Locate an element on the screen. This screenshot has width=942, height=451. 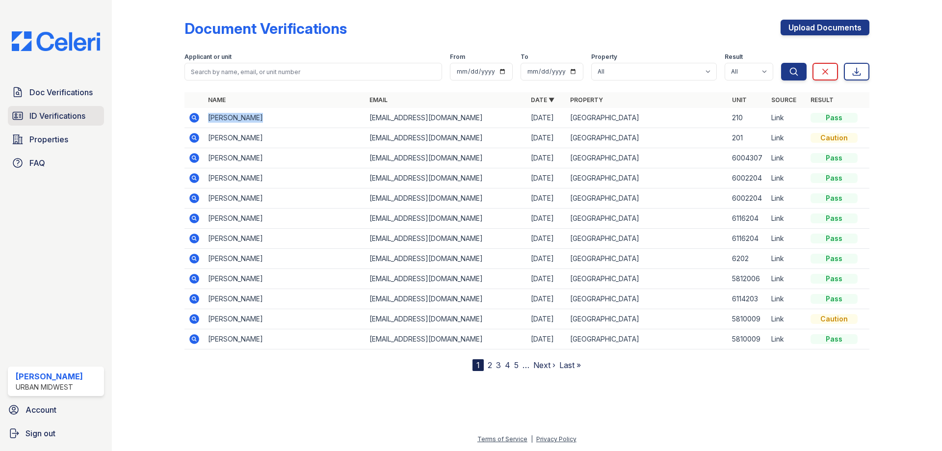
a: Email is located at coordinates (378, 100).